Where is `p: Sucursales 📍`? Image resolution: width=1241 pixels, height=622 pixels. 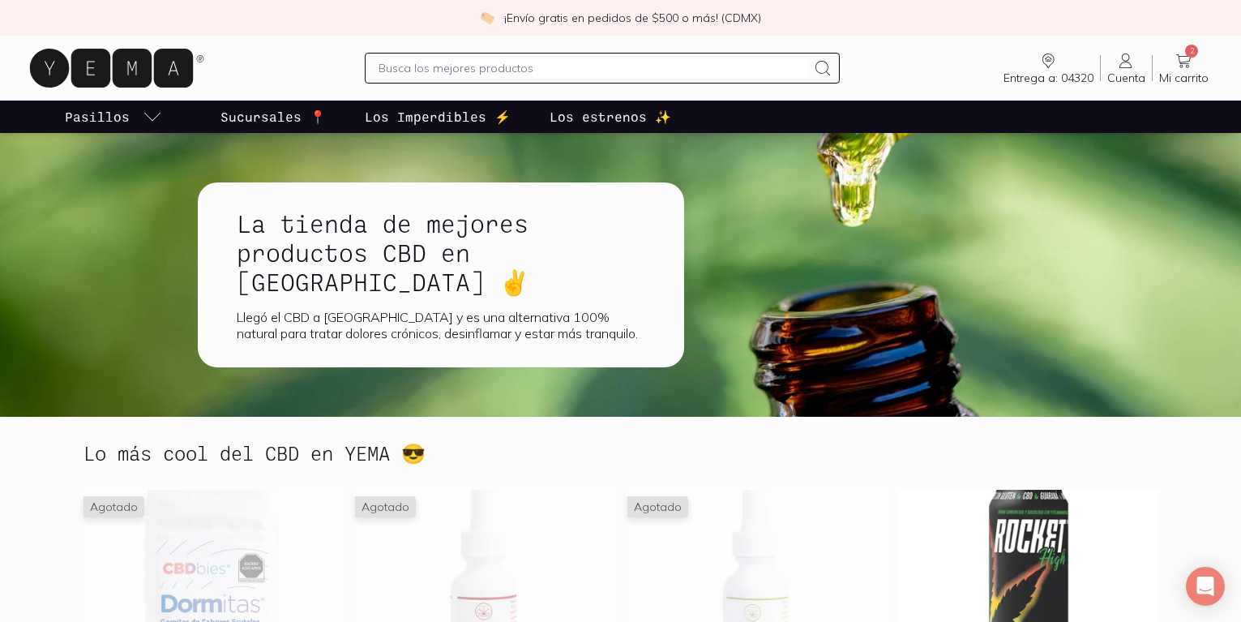 p: Sucursales 📍 is located at coordinates (273, 117).